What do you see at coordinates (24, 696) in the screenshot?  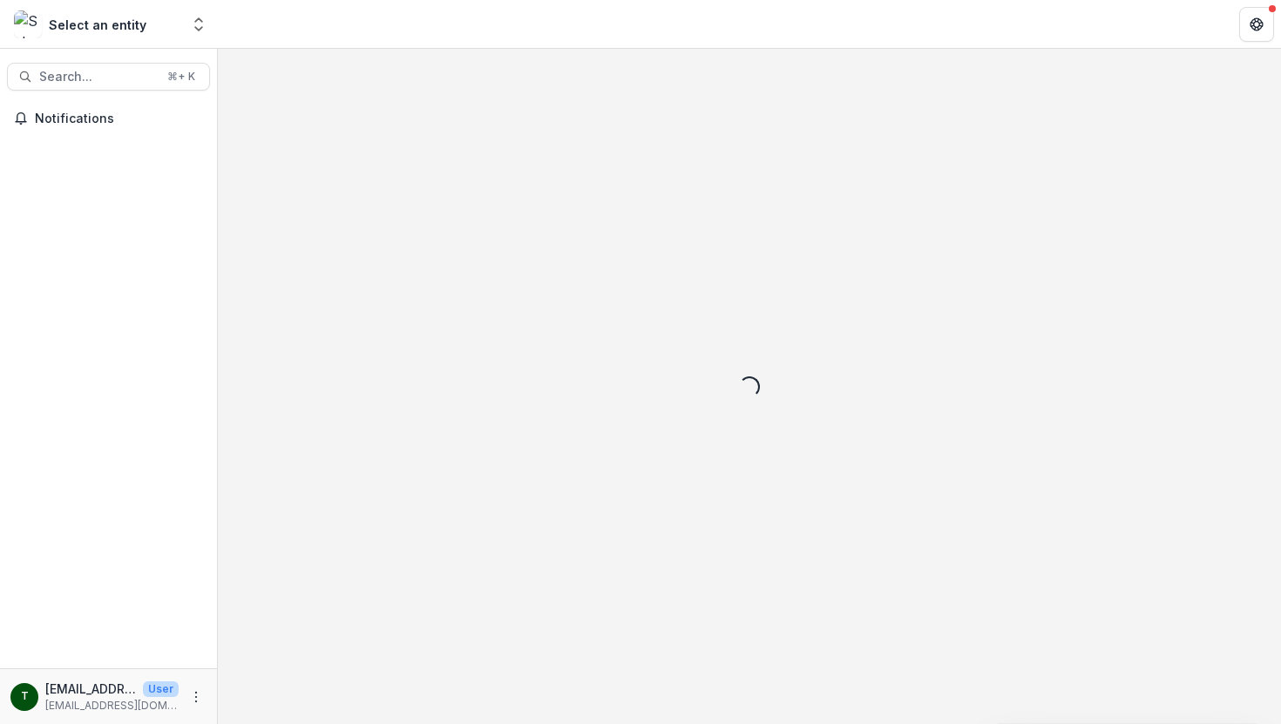 I see `div: tegconsulting27@gmail.com` at bounding box center [24, 696].